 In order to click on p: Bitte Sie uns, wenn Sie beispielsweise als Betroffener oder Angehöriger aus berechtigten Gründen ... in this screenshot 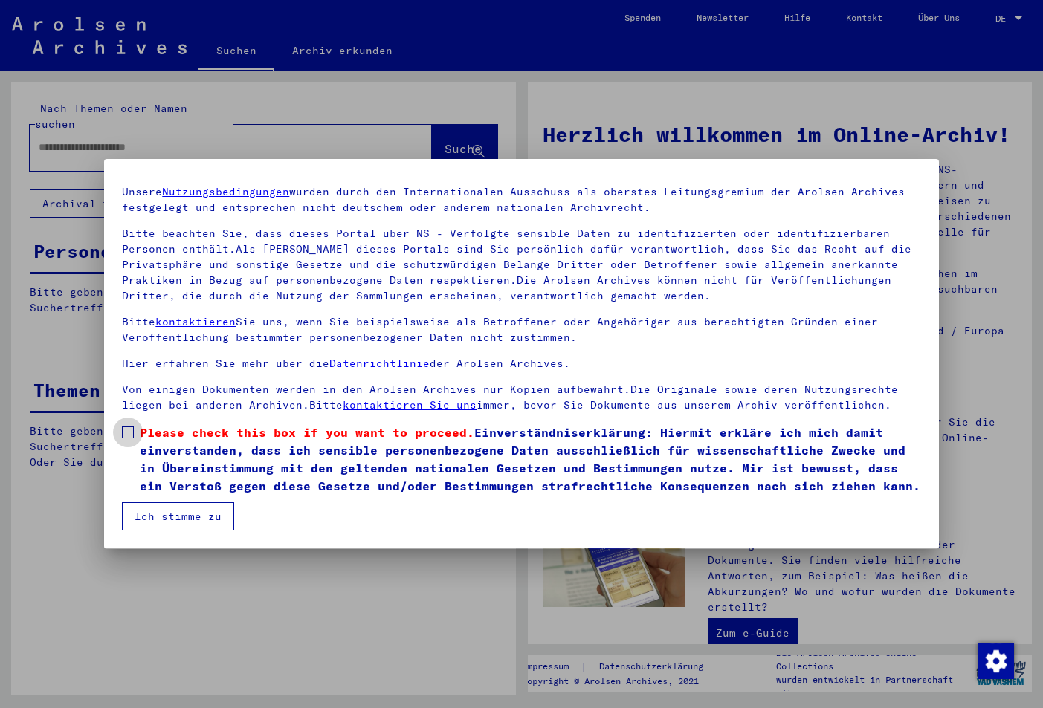, I will do `click(521, 330)`.